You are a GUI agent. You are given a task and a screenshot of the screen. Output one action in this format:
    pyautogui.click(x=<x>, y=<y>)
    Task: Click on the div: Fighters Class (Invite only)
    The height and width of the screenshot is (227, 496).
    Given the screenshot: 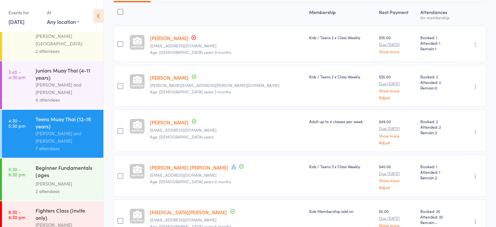 What is the action you would take?
    pyautogui.click(x=67, y=214)
    